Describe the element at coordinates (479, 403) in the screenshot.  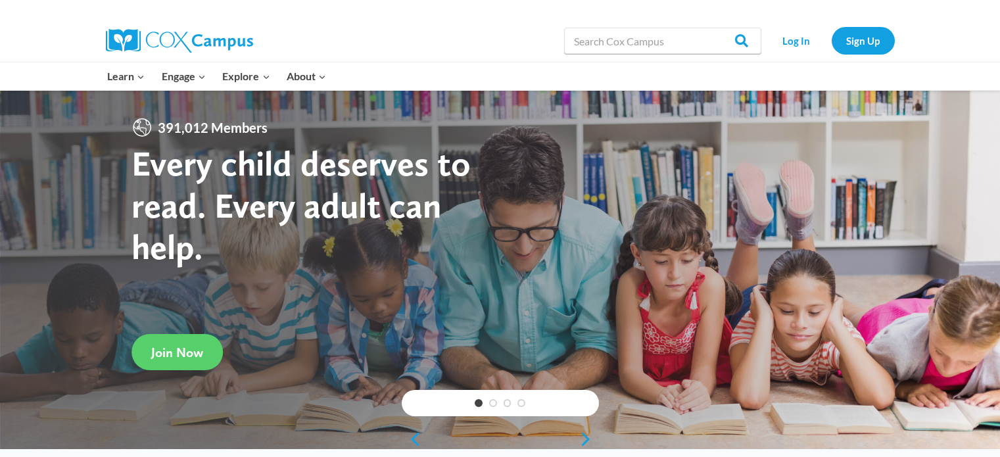
I see `a: 1` at that location.